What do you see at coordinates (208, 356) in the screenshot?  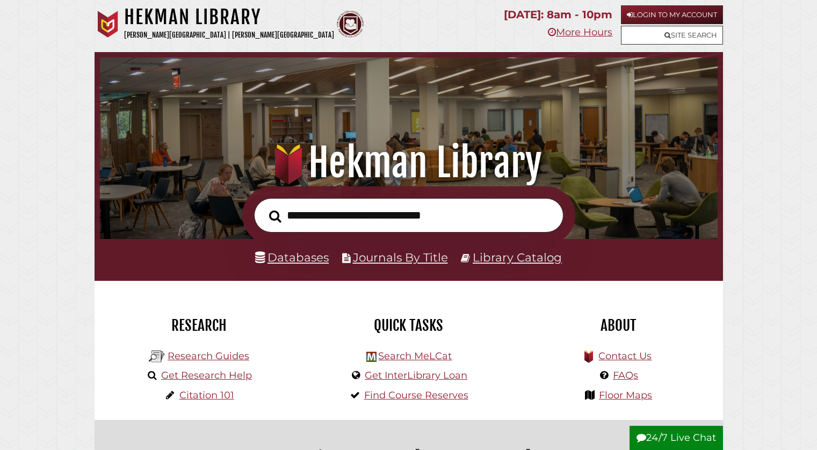 I see `a: Research Guides` at bounding box center [208, 356].